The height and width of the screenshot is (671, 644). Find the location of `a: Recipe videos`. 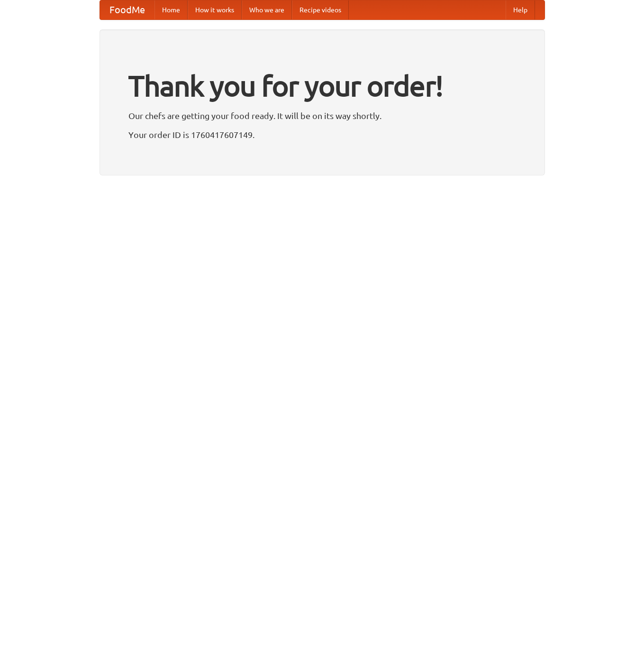

a: Recipe videos is located at coordinates (321, 10).